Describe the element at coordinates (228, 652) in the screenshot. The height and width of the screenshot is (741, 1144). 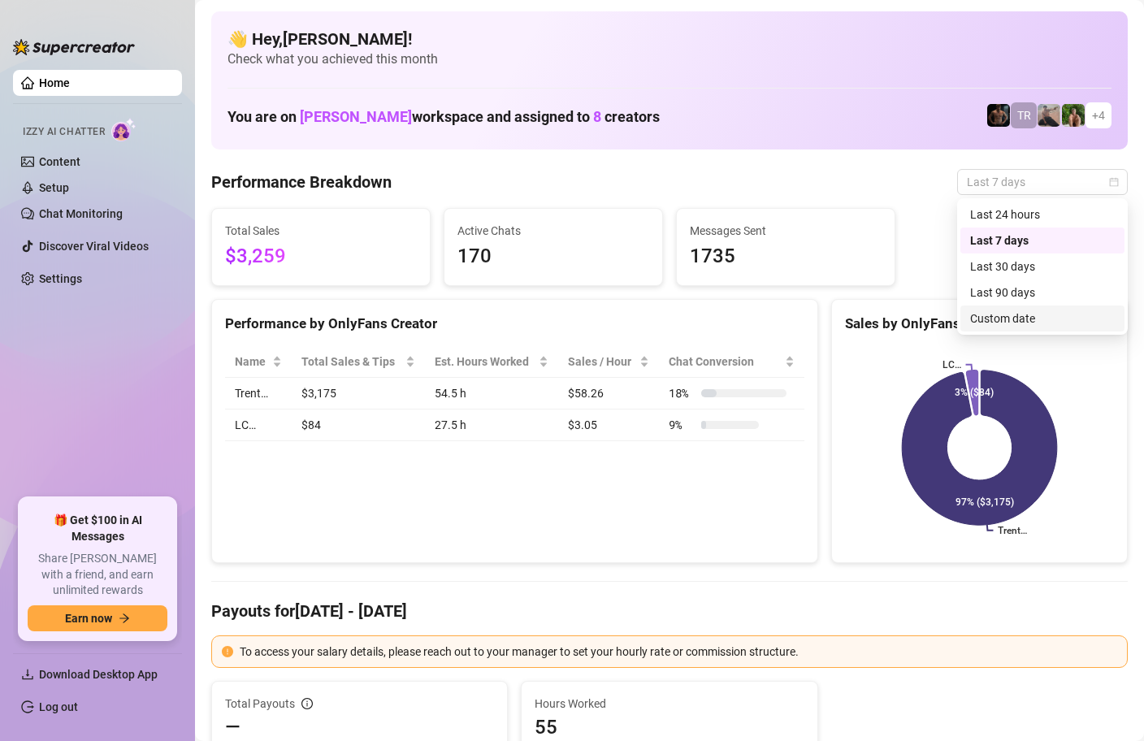
I see `span: exclamation-circle` at that location.